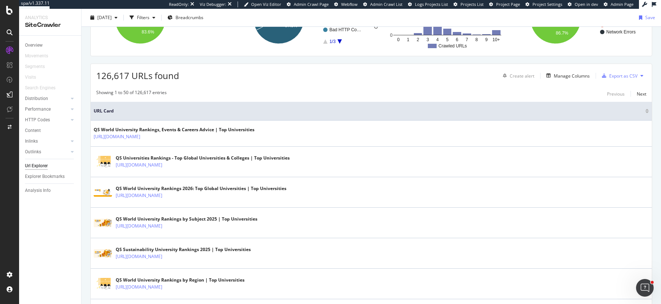 This screenshot has height=304, width=661. I want to click on span: Admin Page, so click(622, 4).